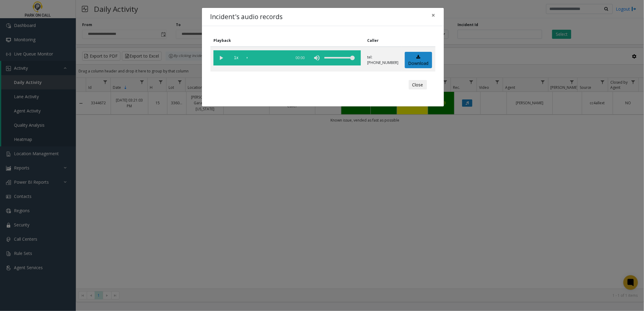  I want to click on th: Playback, so click(287, 41).